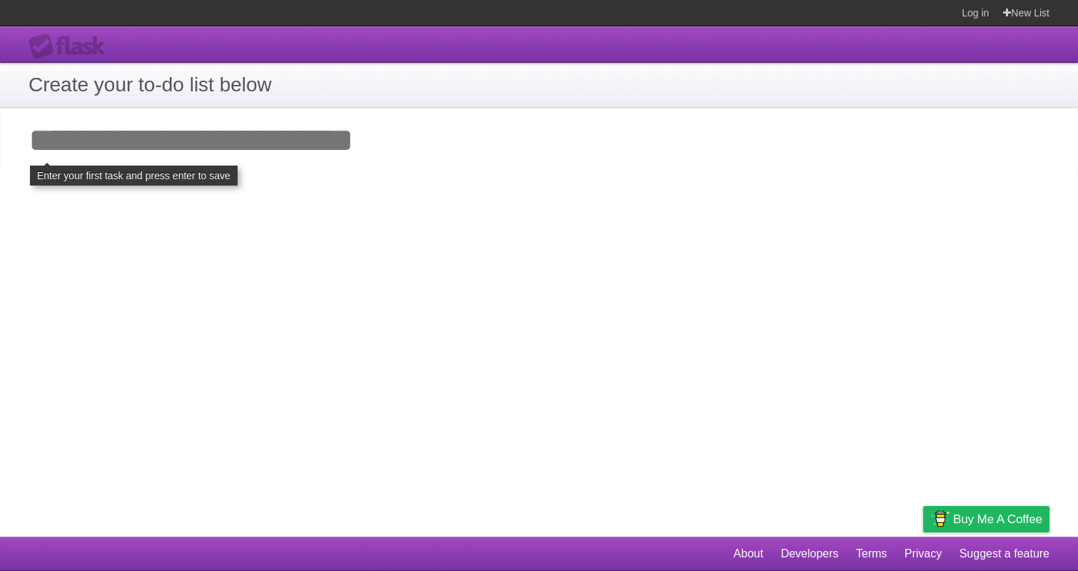 This screenshot has width=1078, height=571. Describe the element at coordinates (809, 554) in the screenshot. I see `a: Developers` at that location.